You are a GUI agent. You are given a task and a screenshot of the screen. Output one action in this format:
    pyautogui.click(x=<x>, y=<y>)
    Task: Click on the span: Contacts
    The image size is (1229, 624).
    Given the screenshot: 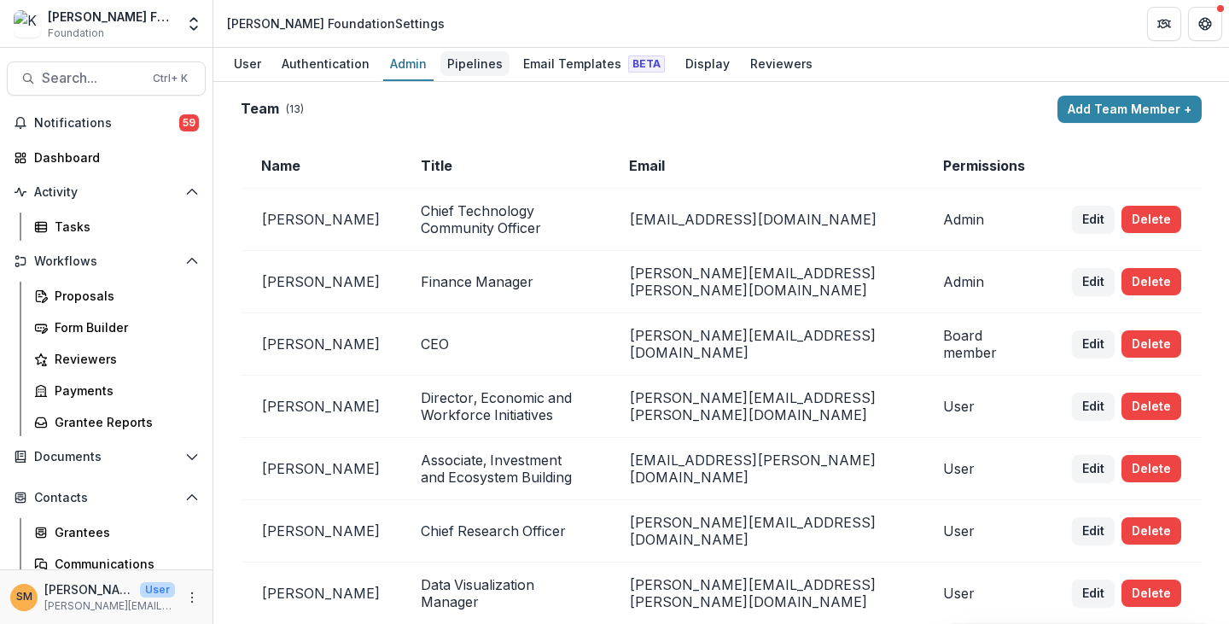 What is the action you would take?
    pyautogui.click(x=106, y=498)
    